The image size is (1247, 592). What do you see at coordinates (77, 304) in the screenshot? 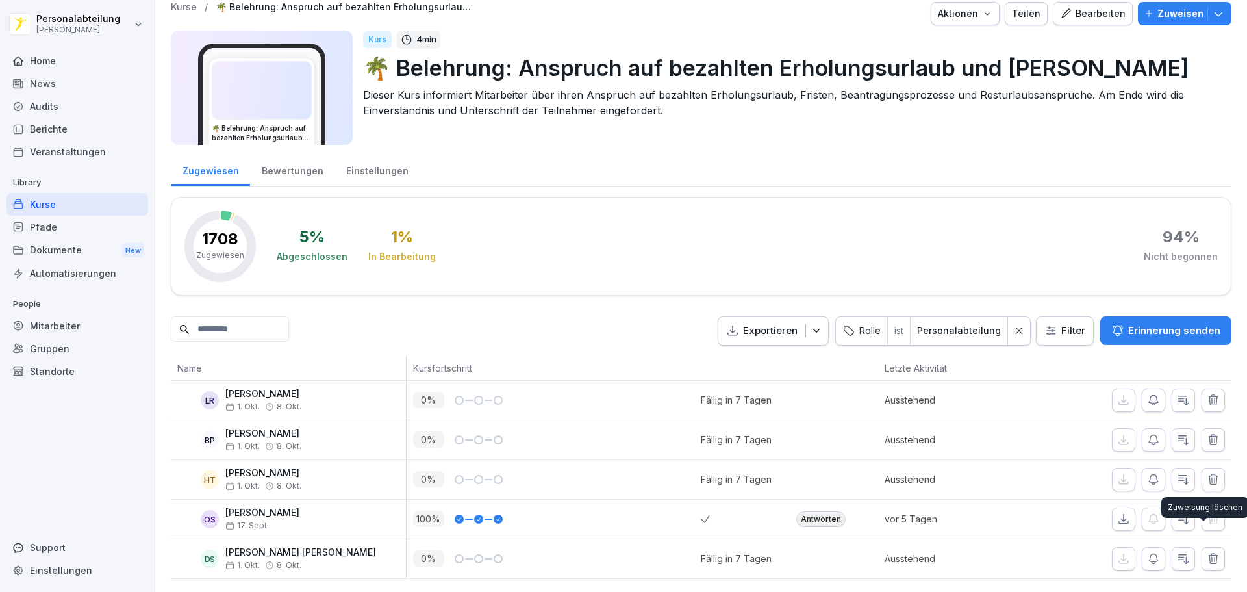
I see `p: People` at bounding box center [77, 304].